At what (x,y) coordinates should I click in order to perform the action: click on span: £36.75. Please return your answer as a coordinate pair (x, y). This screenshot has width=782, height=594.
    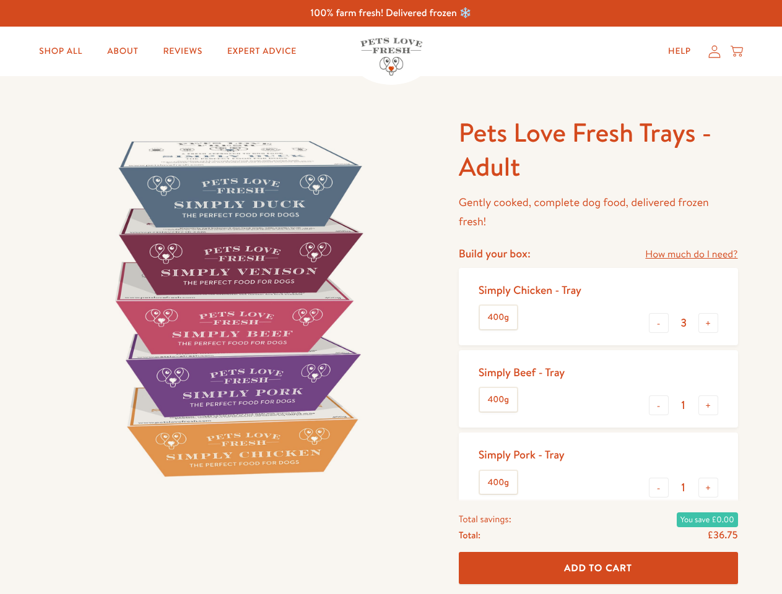
    Looking at the image, I should click on (722, 535).